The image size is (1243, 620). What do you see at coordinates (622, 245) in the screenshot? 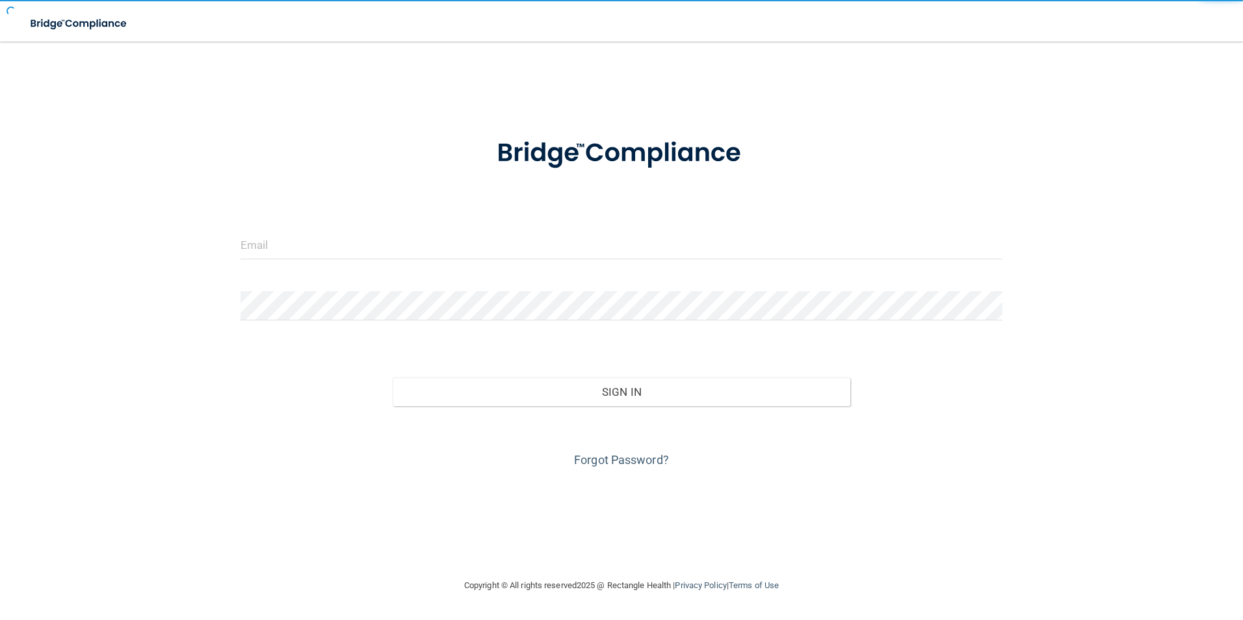
I see `input: Email` at bounding box center [622, 245].